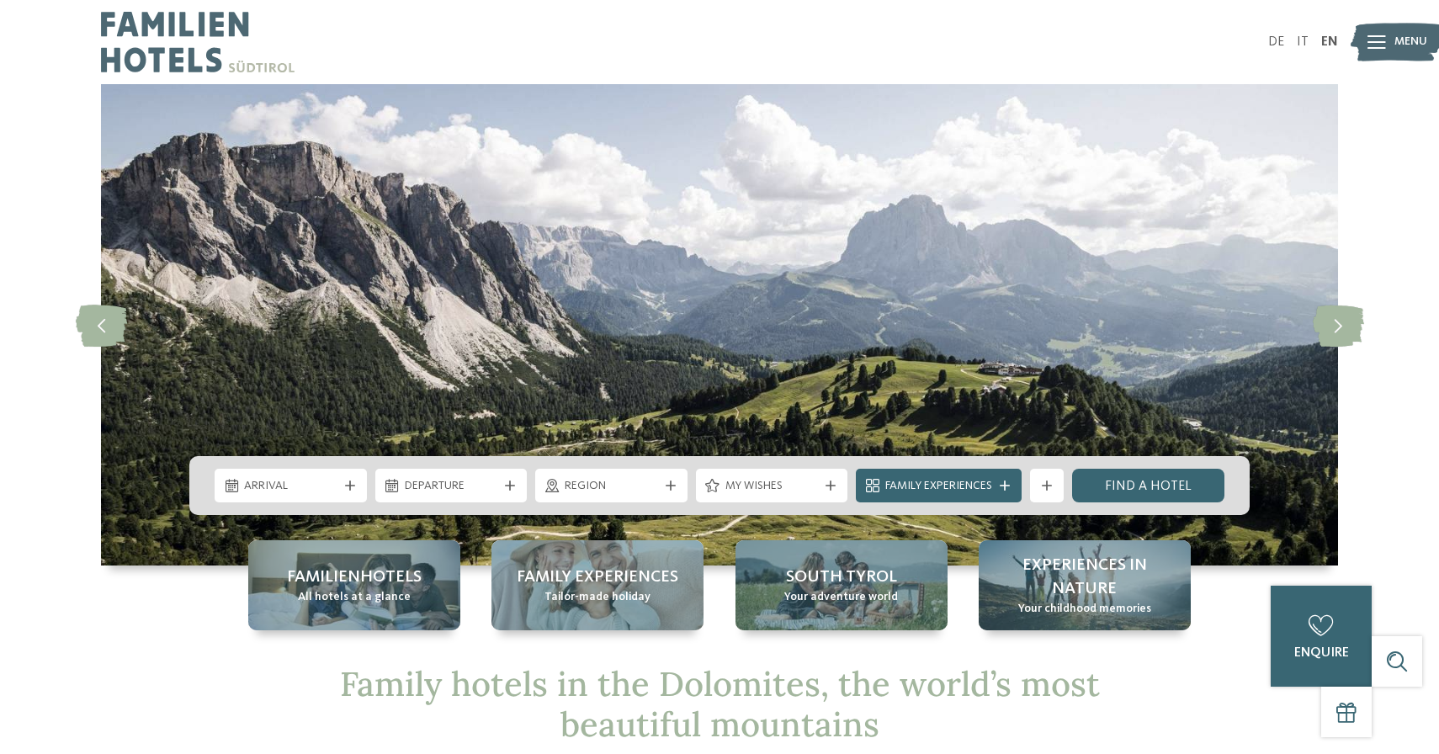 The width and height of the screenshot is (1439, 754). What do you see at coordinates (451, 487) in the screenshot?
I see `span: Departure` at bounding box center [451, 487].